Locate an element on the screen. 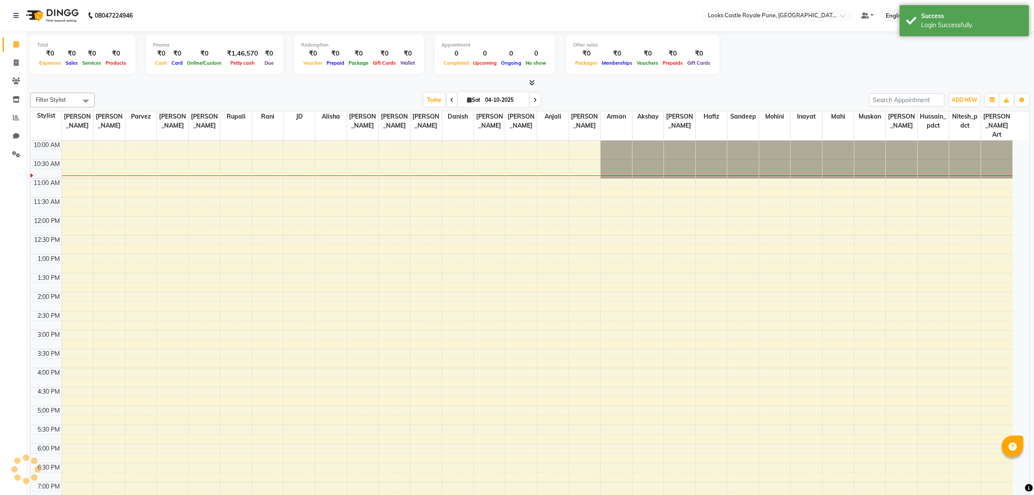  span: Packages is located at coordinates (587, 63).